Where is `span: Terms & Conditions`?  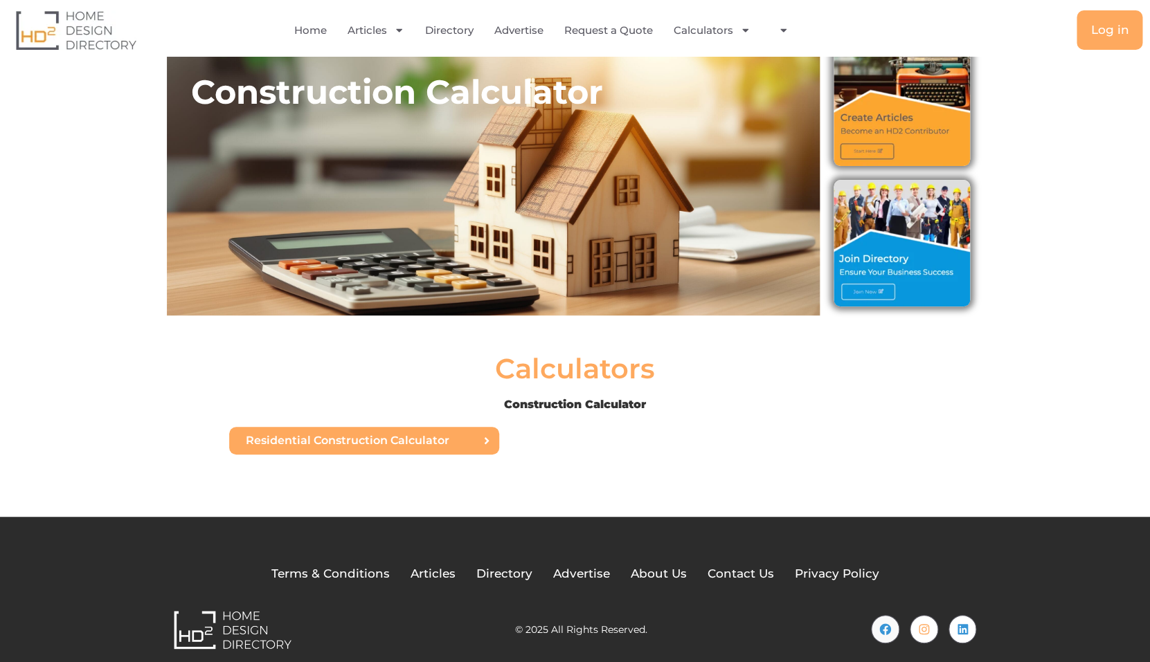 span: Terms & Conditions is located at coordinates (330, 575).